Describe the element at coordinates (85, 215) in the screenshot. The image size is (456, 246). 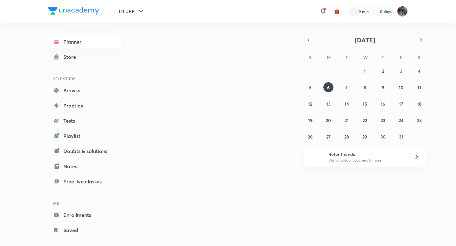
I see `a: Enrollments` at that location.